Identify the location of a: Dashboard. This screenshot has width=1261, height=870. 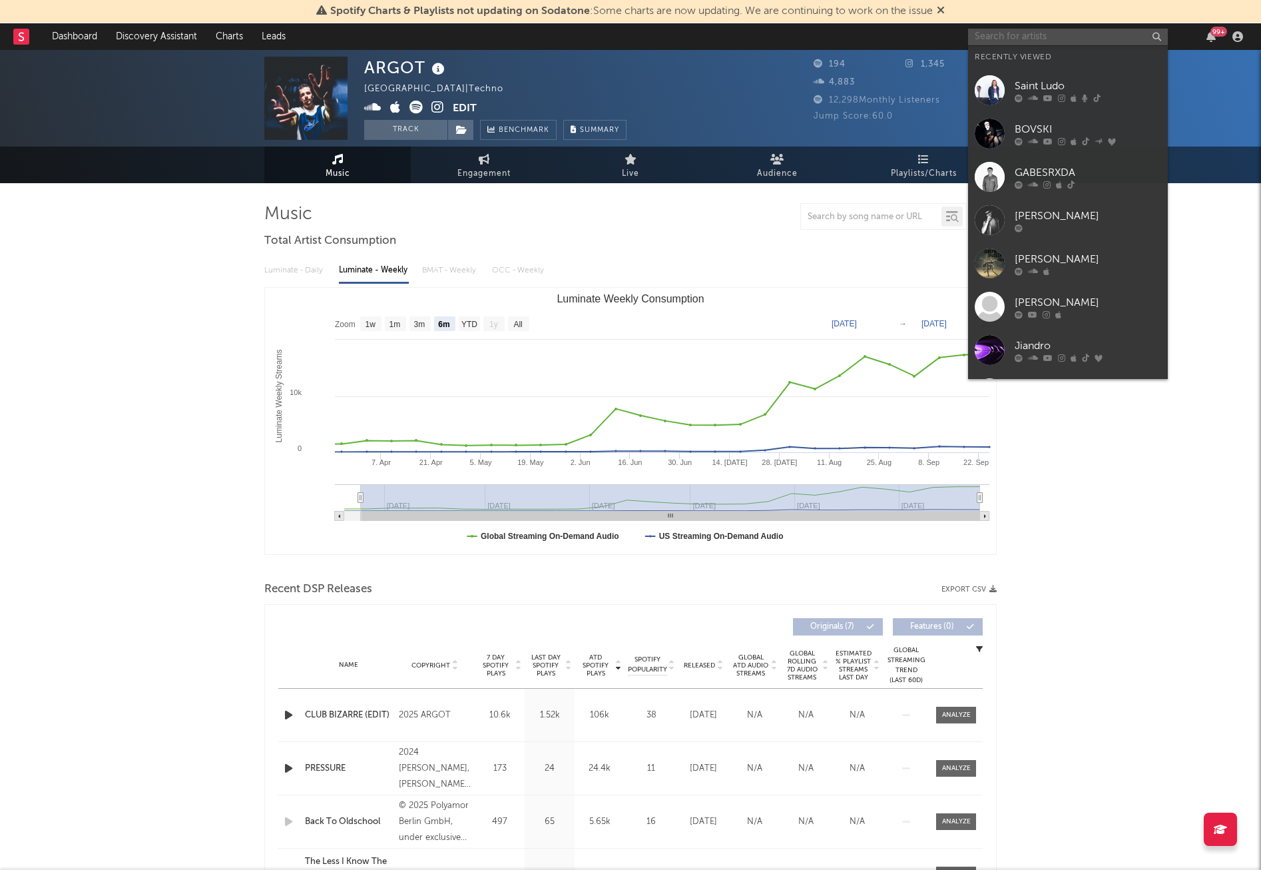
(75, 37).